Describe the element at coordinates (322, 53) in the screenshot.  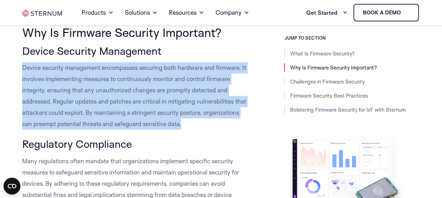
I see `a: What Is Firmware Security?` at that location.